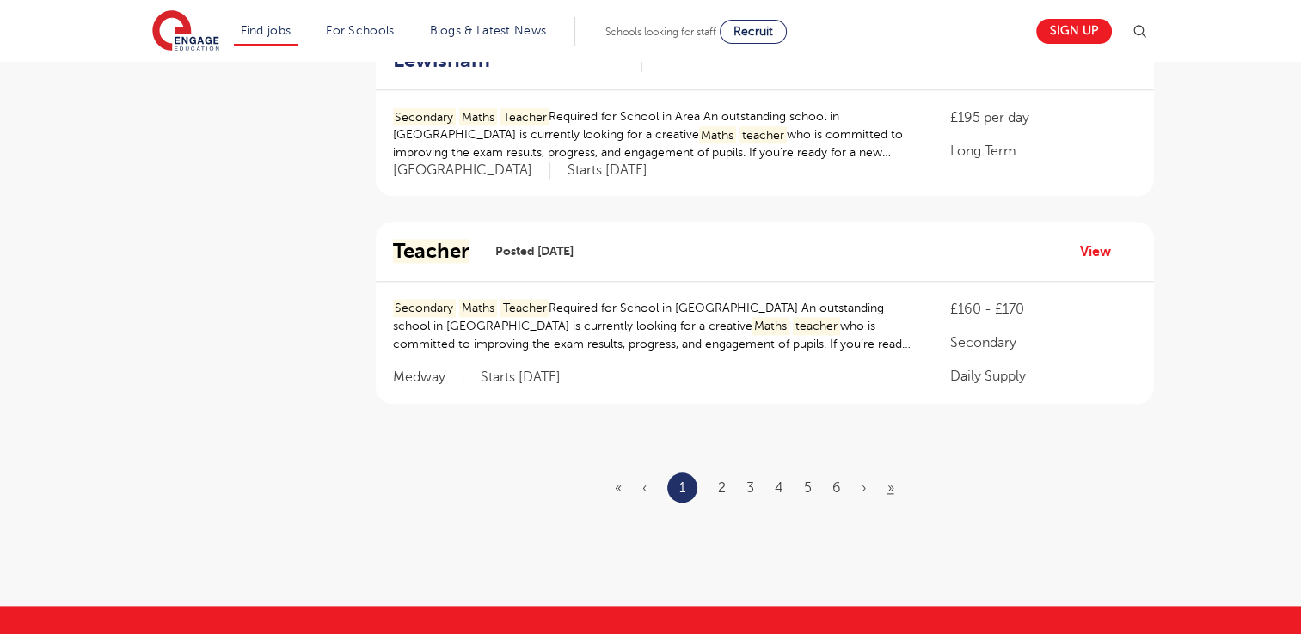 This screenshot has width=1301, height=634. What do you see at coordinates (428, 377) in the screenshot?
I see `span: Medway` at bounding box center [428, 377].